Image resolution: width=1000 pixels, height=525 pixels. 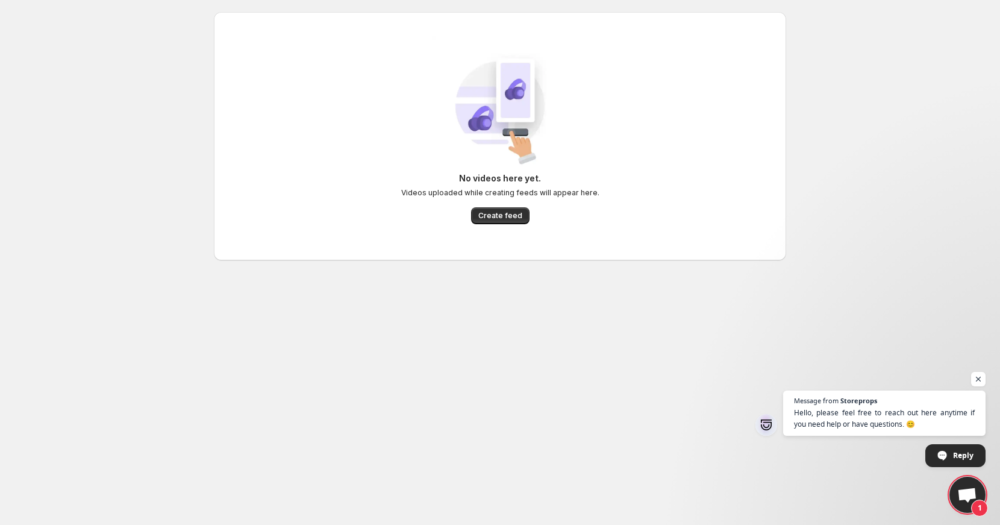 What do you see at coordinates (500, 193) in the screenshot?
I see `p: Videos uploaded while creating feeds will appear here.` at bounding box center [500, 193].